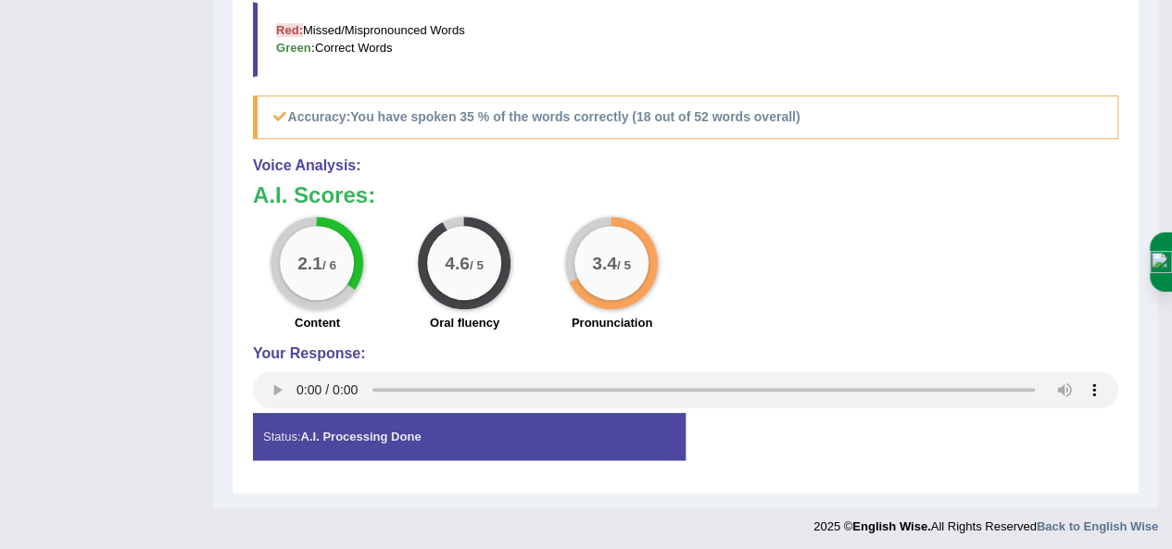  I want to click on small: / 6, so click(329, 264).